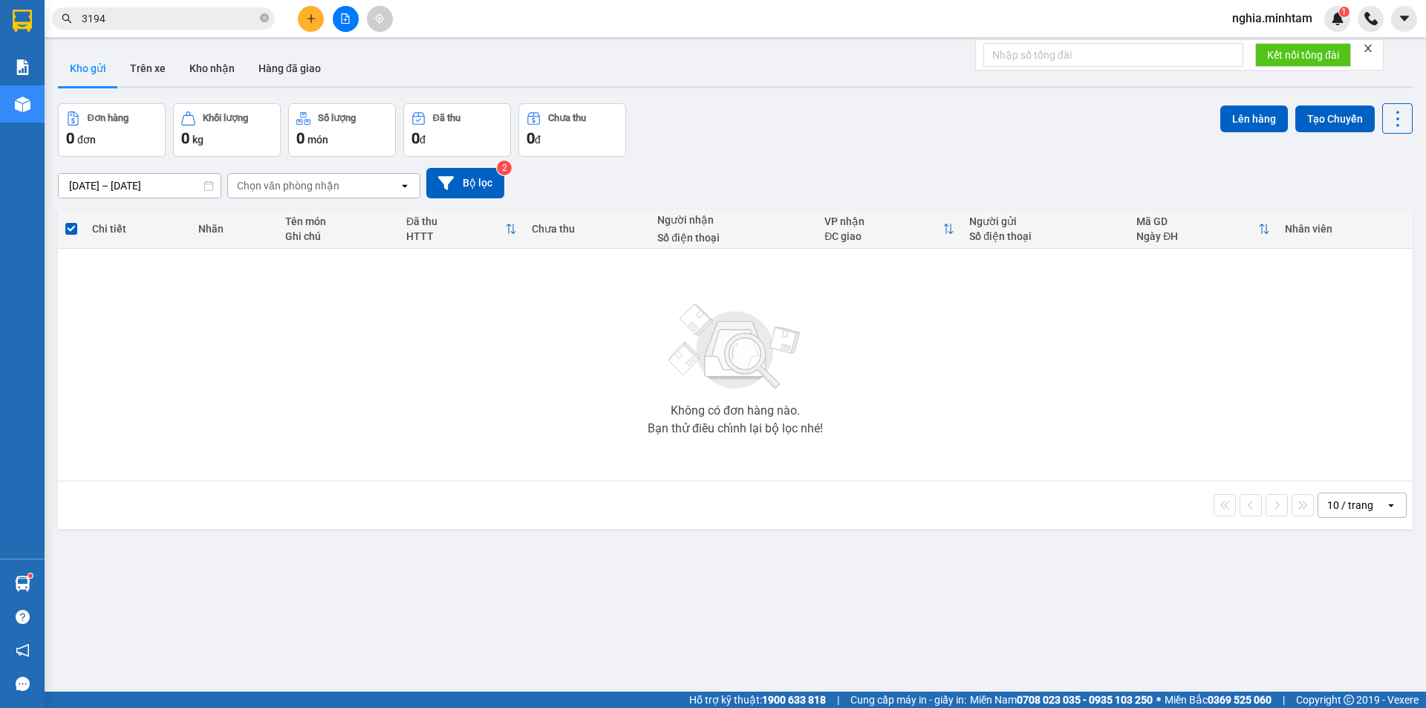 The height and width of the screenshot is (708, 1426). Describe the element at coordinates (1344, 12) in the screenshot. I see `span: 1` at that location.